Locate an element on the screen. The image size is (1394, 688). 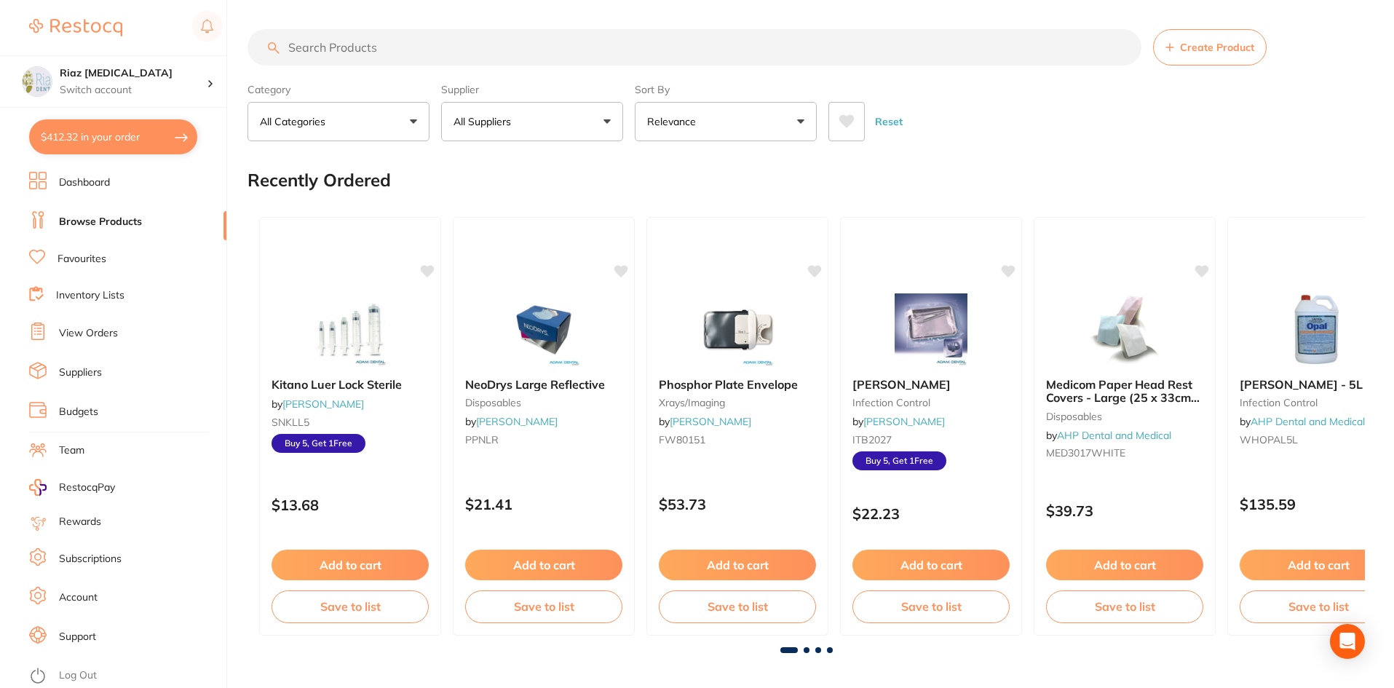
img: Phosphor Plate Envelope is located at coordinates (738, 330).